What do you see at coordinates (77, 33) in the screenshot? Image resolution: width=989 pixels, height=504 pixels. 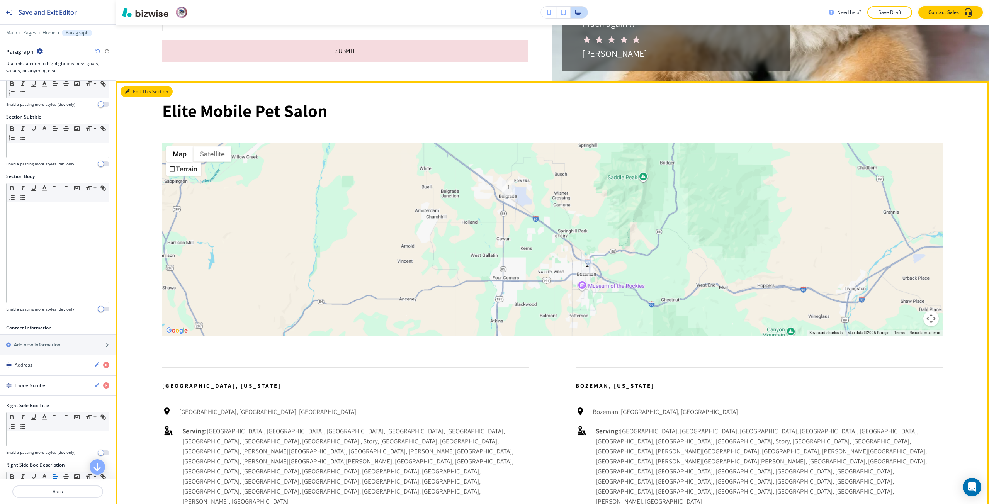 I see `button: Paragraph` at bounding box center [77, 33].